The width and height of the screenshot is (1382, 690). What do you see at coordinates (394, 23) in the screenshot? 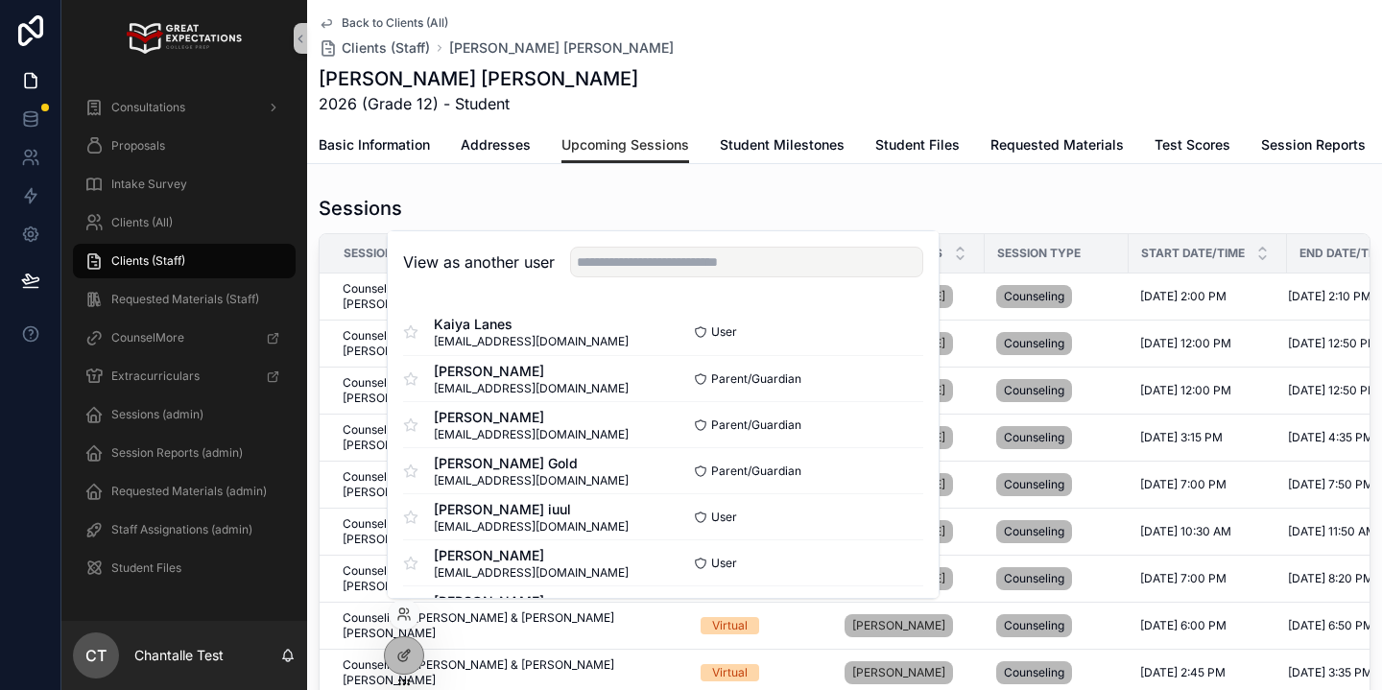
I see `span: Back to Clients (All)` at bounding box center [394, 23].